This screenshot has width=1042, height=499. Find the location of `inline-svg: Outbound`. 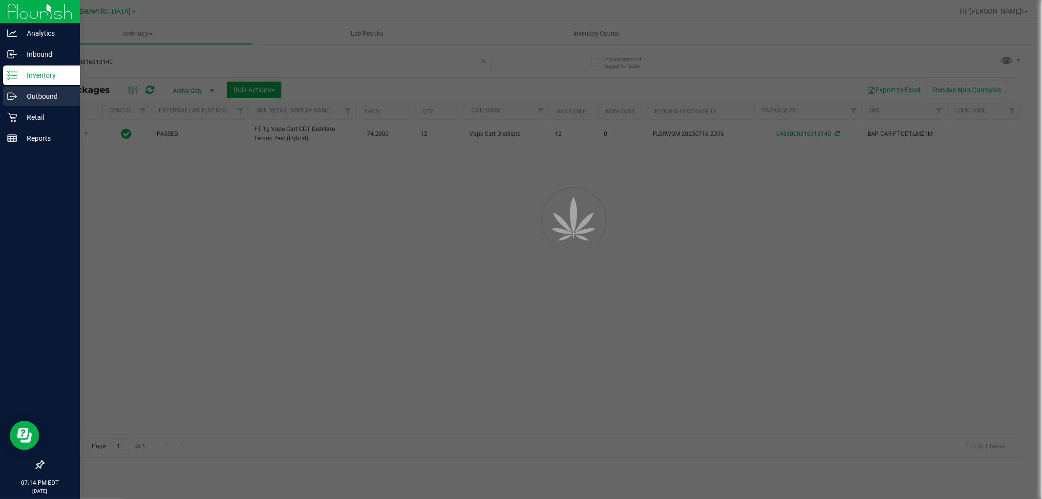

inline-svg: Outbound is located at coordinates (12, 96).